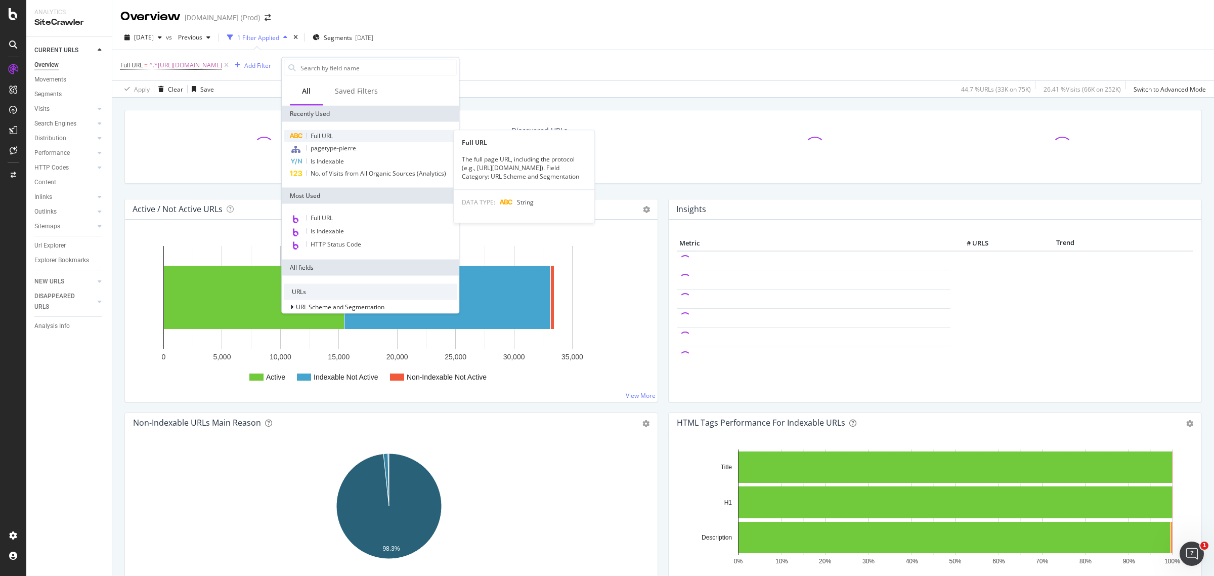 Image resolution: width=1214 pixels, height=576 pixels. I want to click on text: 20,000, so click(397, 357).